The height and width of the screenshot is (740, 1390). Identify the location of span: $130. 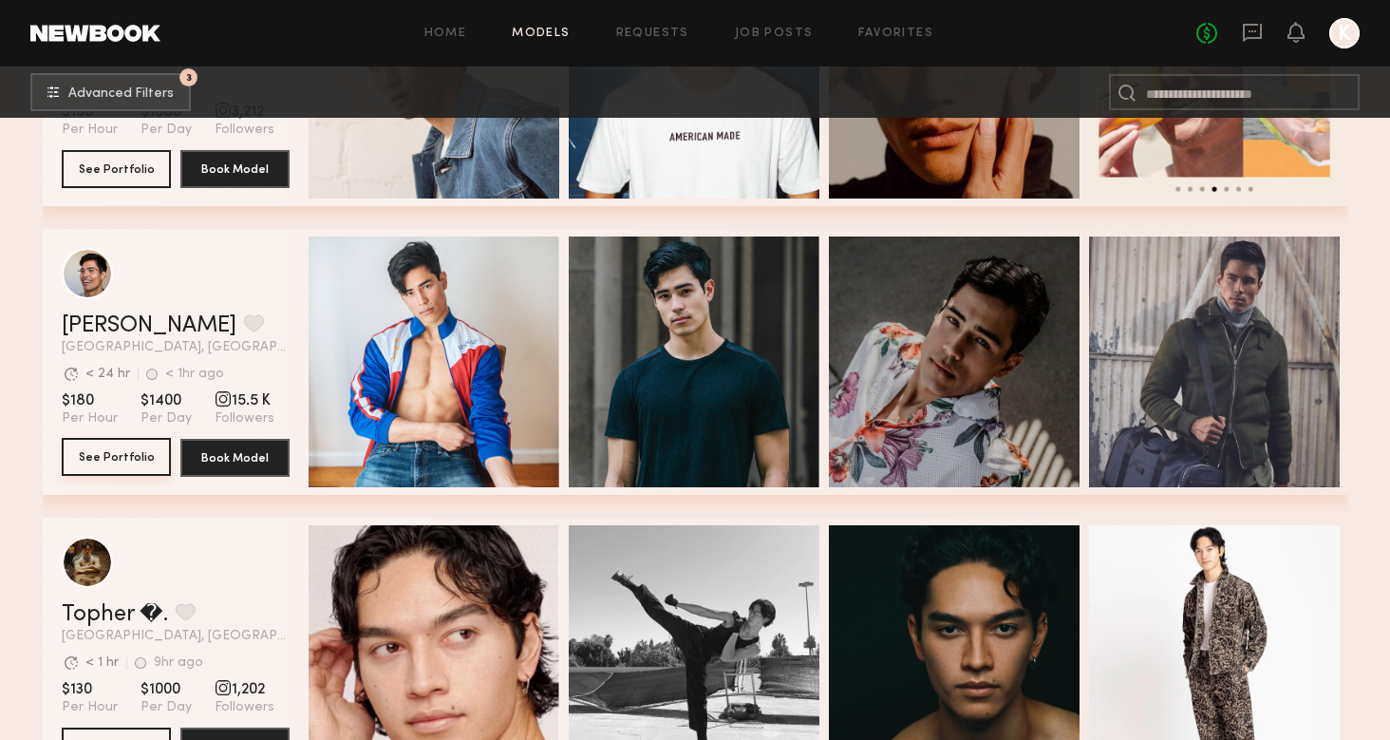
(89, 690).